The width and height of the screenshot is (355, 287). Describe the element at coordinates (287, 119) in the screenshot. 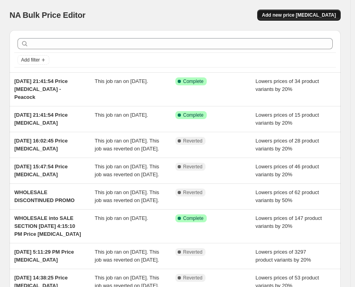

I see `span: Lowers prices of 15 product variants by 20%` at that location.